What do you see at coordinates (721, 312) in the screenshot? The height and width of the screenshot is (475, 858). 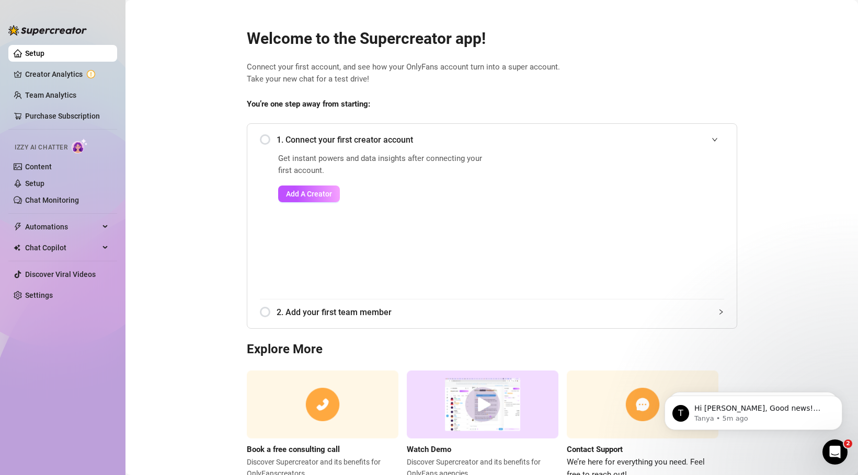 I see `span: collapsed` at bounding box center [721, 312].